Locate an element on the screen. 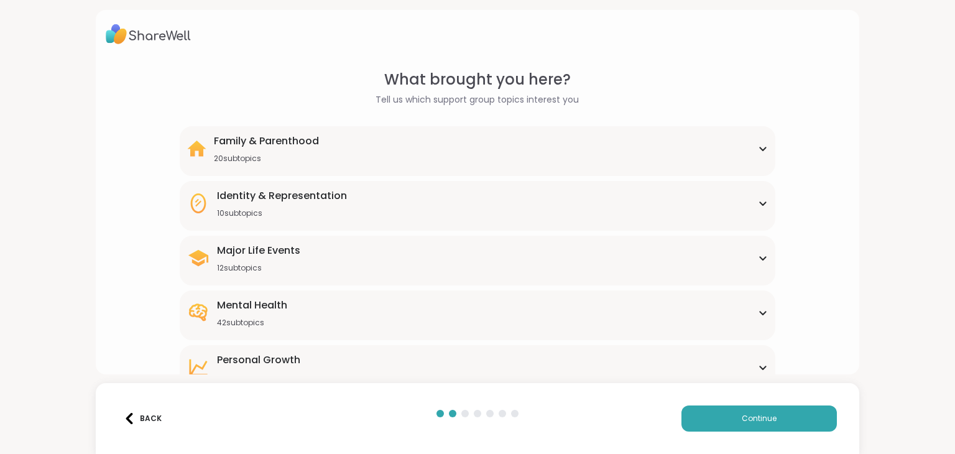 Image resolution: width=955 pixels, height=454 pixels. button: Back is located at coordinates (143, 419).